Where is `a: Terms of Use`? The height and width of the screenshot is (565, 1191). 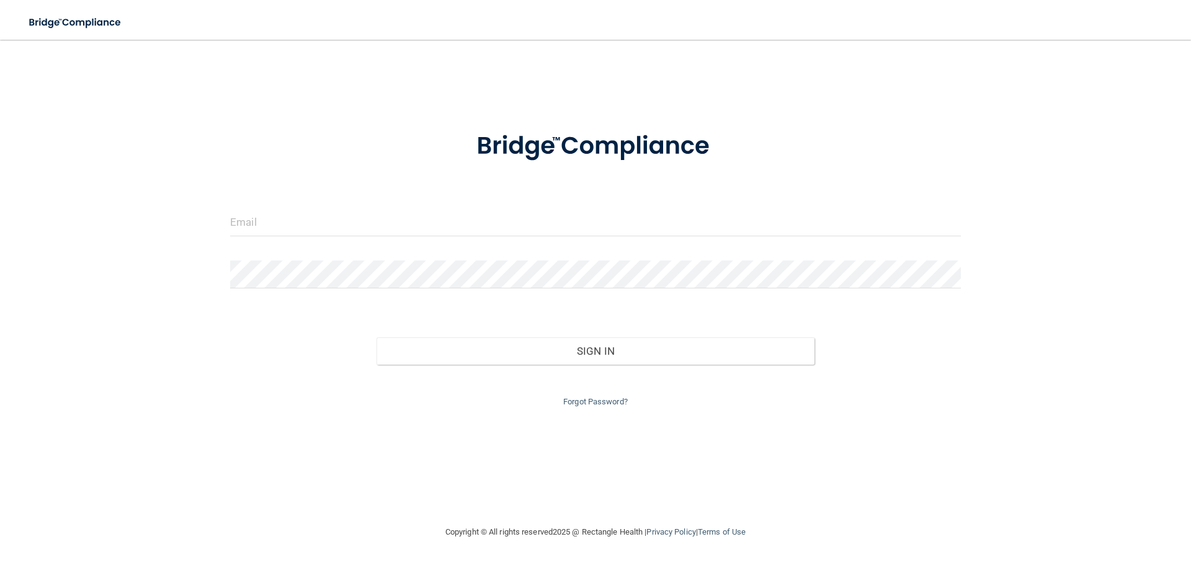
a: Terms of Use is located at coordinates (721, 531).